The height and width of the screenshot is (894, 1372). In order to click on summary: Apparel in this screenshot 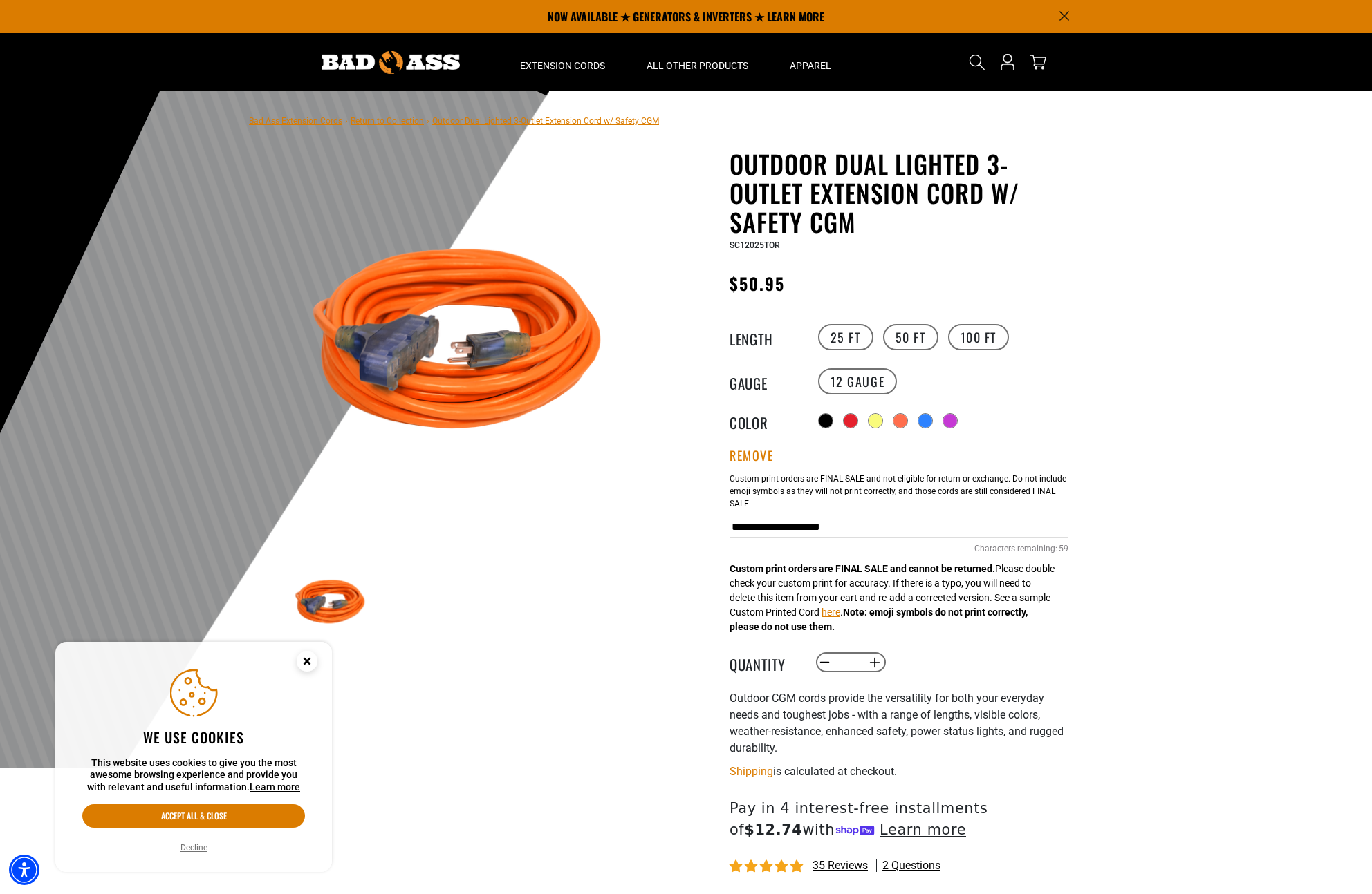, I will do `click(810, 62)`.